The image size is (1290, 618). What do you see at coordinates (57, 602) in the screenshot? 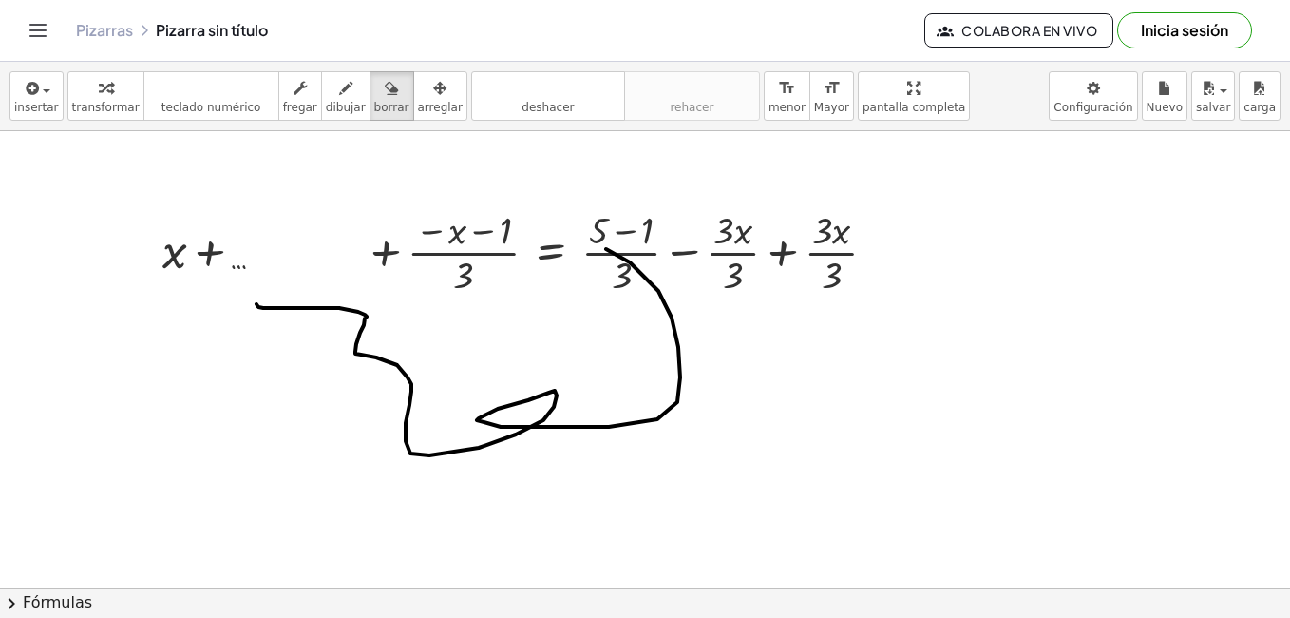
I see `font: Fórmulas` at bounding box center [57, 602].